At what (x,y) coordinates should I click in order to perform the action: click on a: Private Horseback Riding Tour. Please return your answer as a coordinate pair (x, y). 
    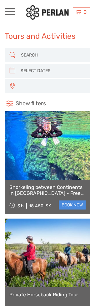
    Looking at the image, I should click on (48, 295).